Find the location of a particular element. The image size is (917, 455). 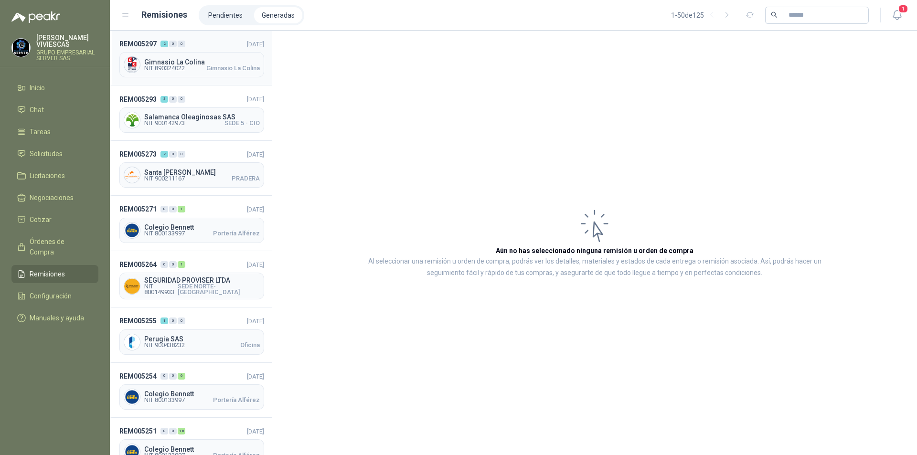

span: Remisiones is located at coordinates (47, 274).